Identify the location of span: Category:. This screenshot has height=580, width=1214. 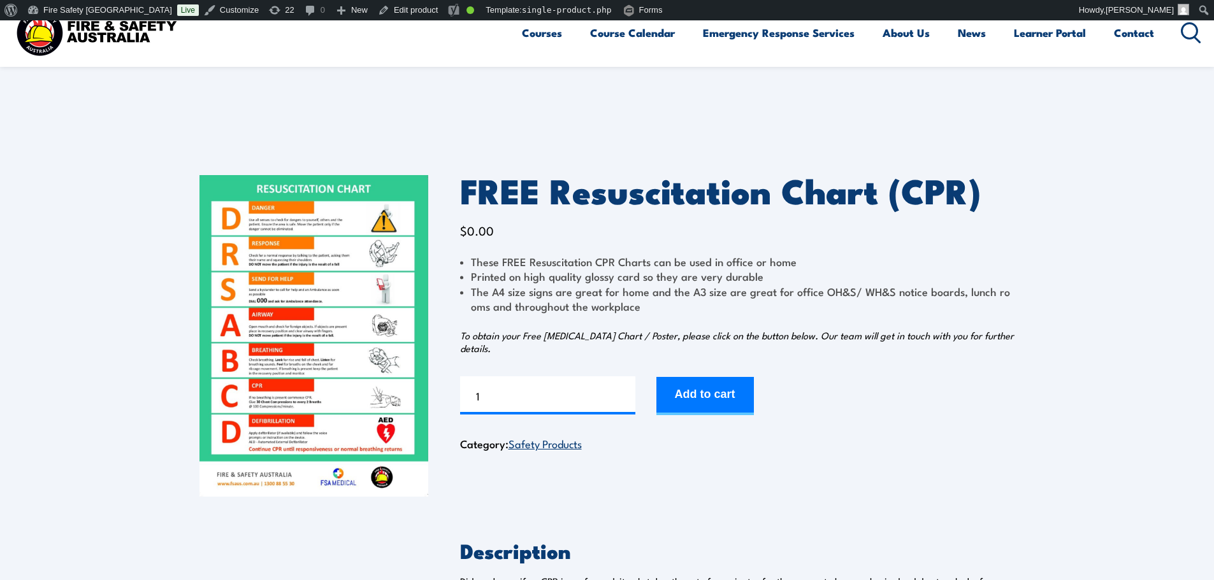
(521, 443).